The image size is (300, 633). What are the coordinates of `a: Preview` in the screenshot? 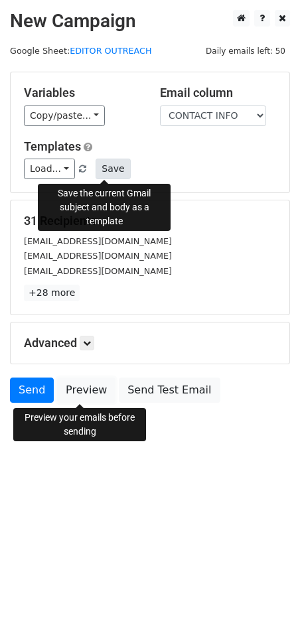 It's located at (86, 390).